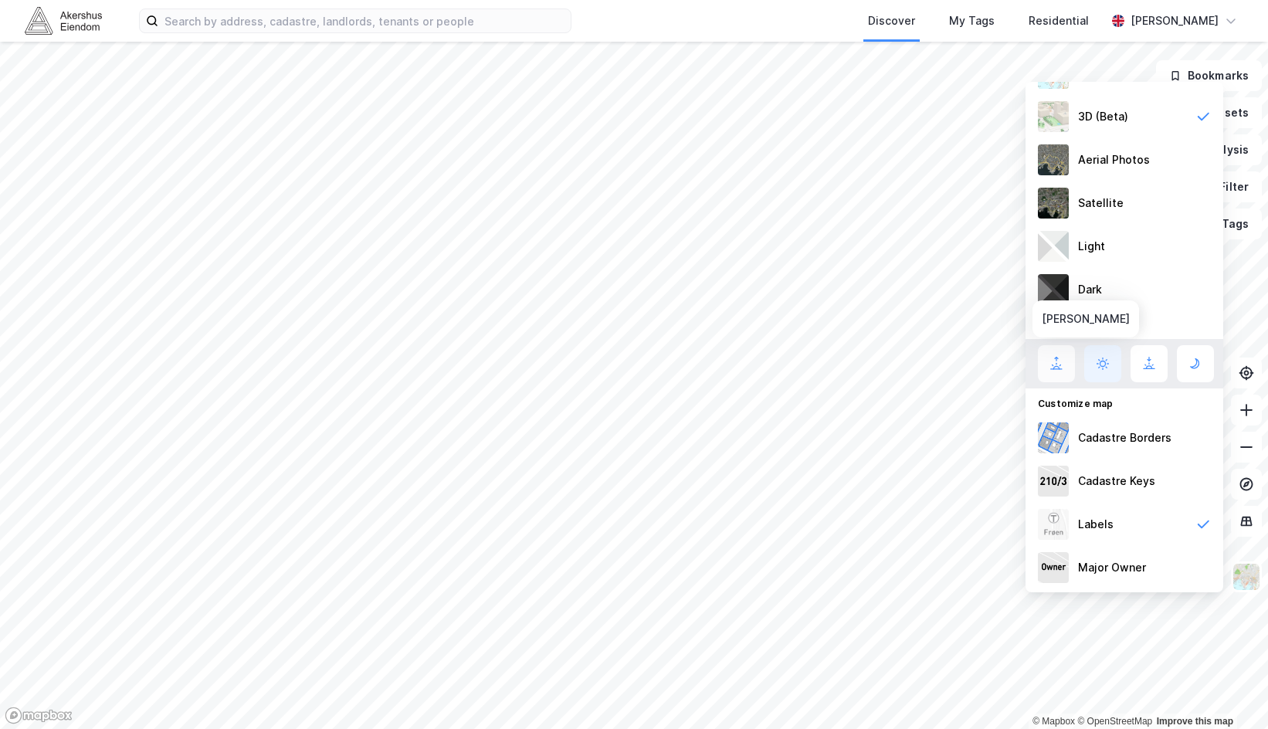 This screenshot has height=729, width=1268. Describe the element at coordinates (1090, 290) in the screenshot. I see `div: Dark` at that location.